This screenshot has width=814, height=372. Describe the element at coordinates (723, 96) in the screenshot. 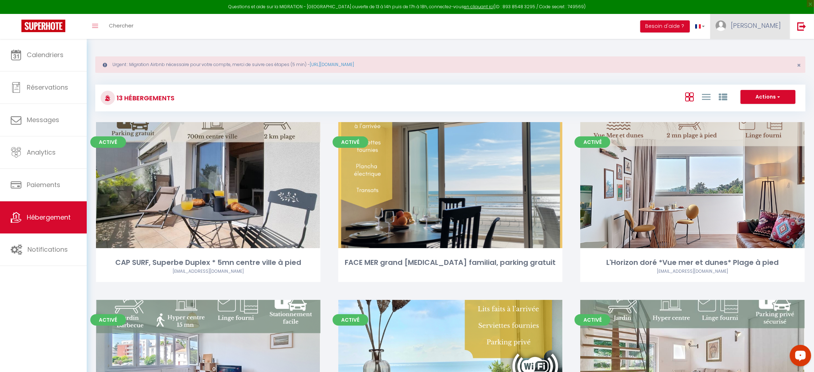

I see `a: Vue par Groupe` at that location.